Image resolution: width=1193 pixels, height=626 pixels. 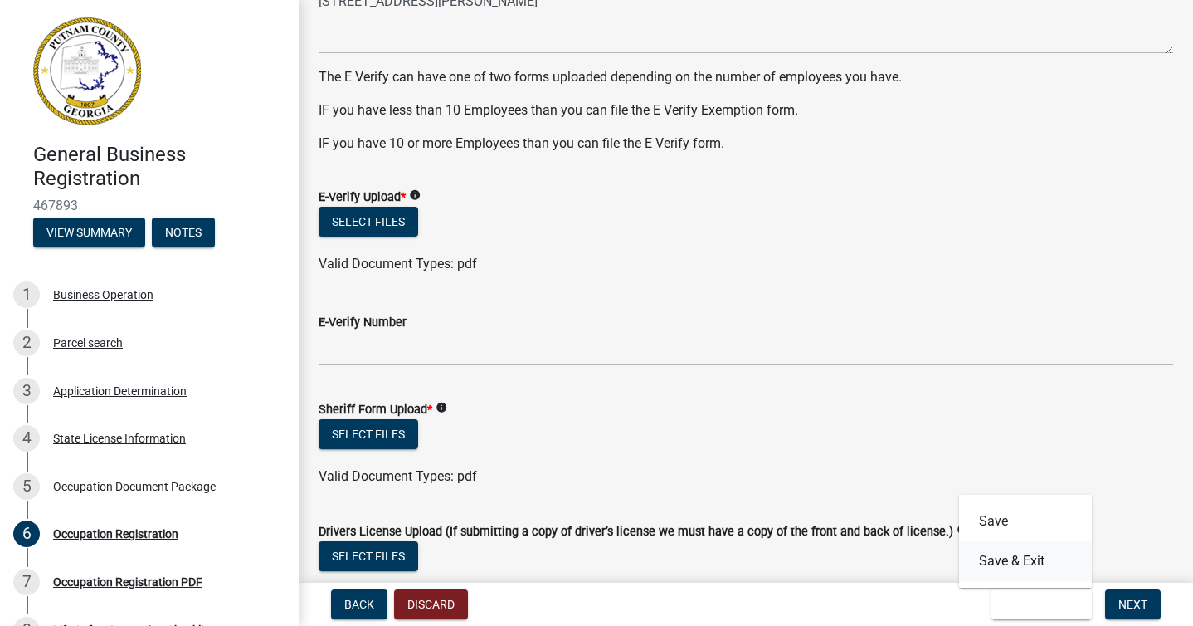 I want to click on div: Business Operation, so click(x=103, y=295).